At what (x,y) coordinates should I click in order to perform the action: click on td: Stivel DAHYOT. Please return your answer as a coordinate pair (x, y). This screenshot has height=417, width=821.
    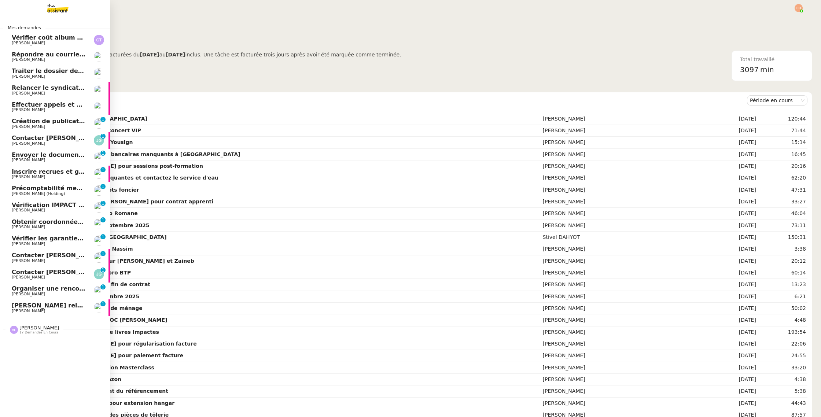
    Looking at the image, I should click on (625, 237).